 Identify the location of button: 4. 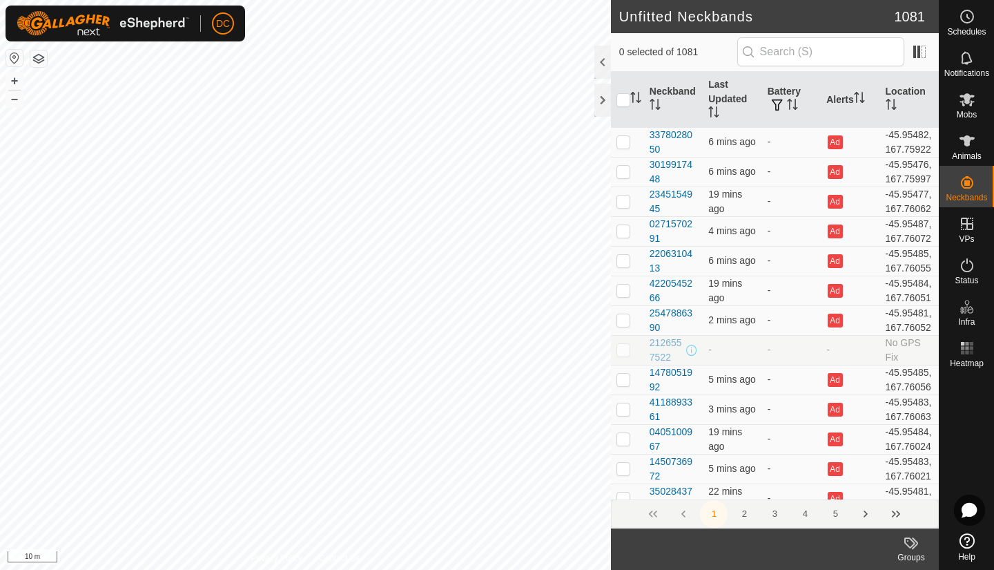
(805, 514).